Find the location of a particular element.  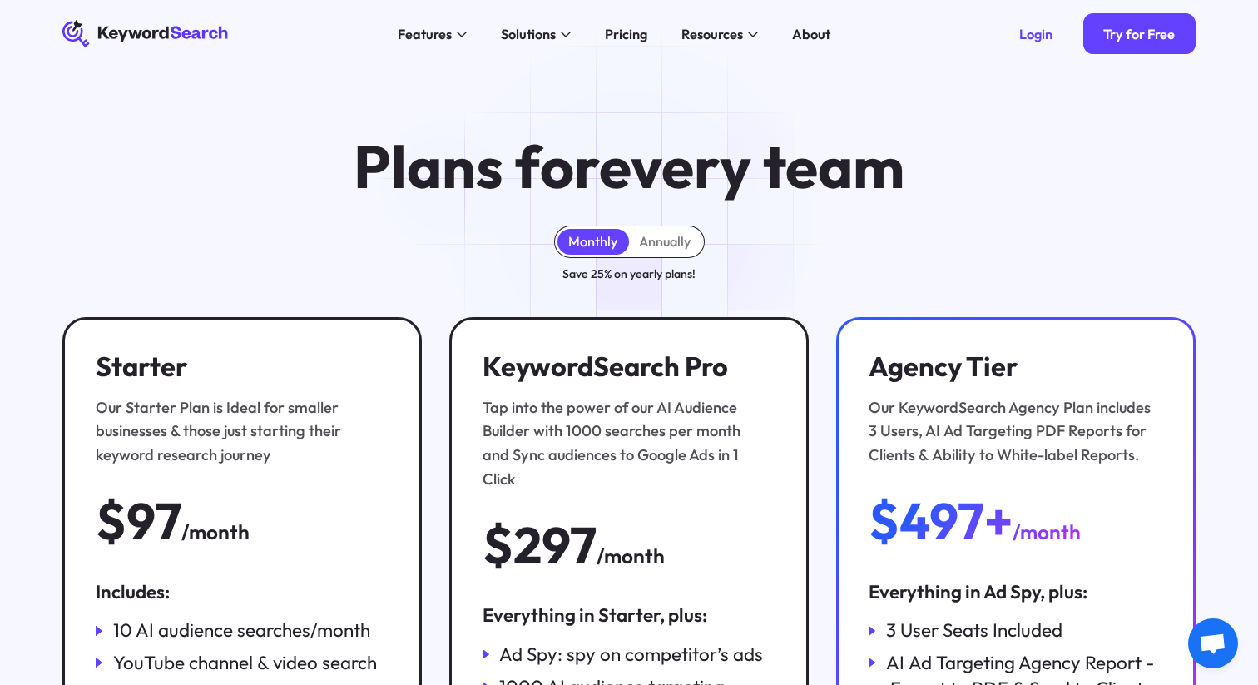

div: Pricing is located at coordinates (626, 34).